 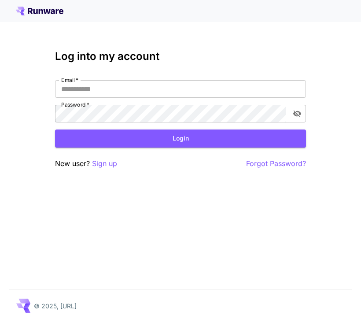 What do you see at coordinates (297, 114) in the screenshot?
I see `button: toggle password visibility` at bounding box center [297, 114].